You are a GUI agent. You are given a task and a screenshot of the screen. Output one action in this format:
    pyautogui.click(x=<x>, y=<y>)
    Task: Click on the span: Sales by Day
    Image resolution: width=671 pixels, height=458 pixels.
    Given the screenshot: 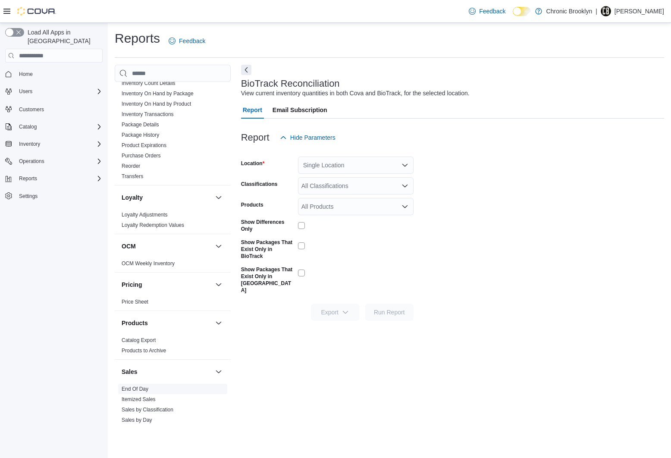 What is the action you would take?
    pyautogui.click(x=137, y=420)
    